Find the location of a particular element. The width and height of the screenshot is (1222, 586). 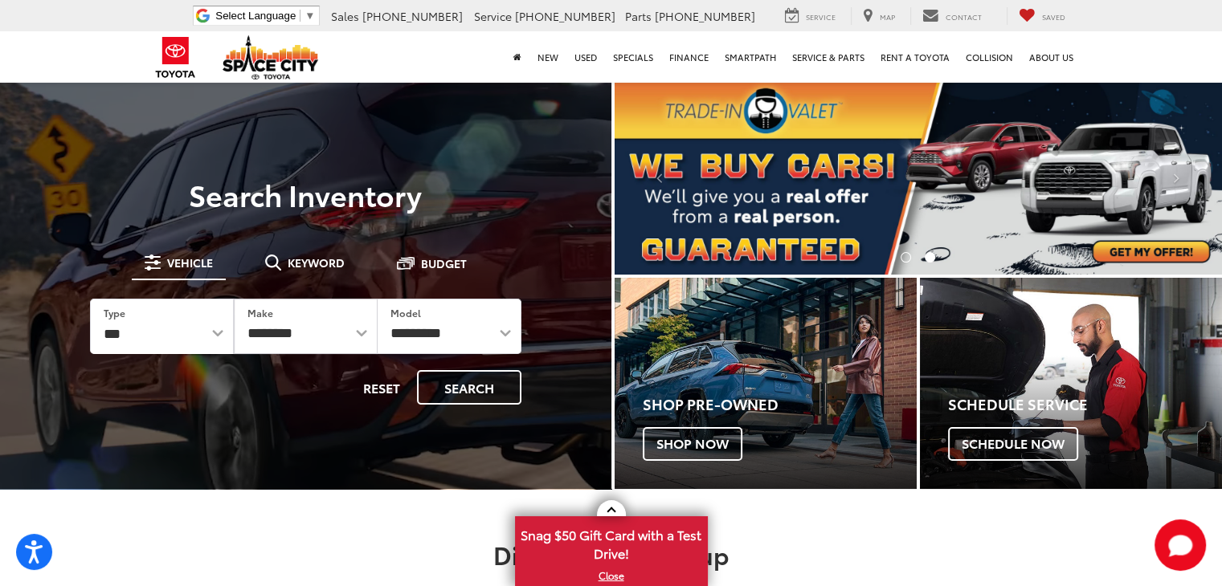

img: Toyota is located at coordinates (175, 57).